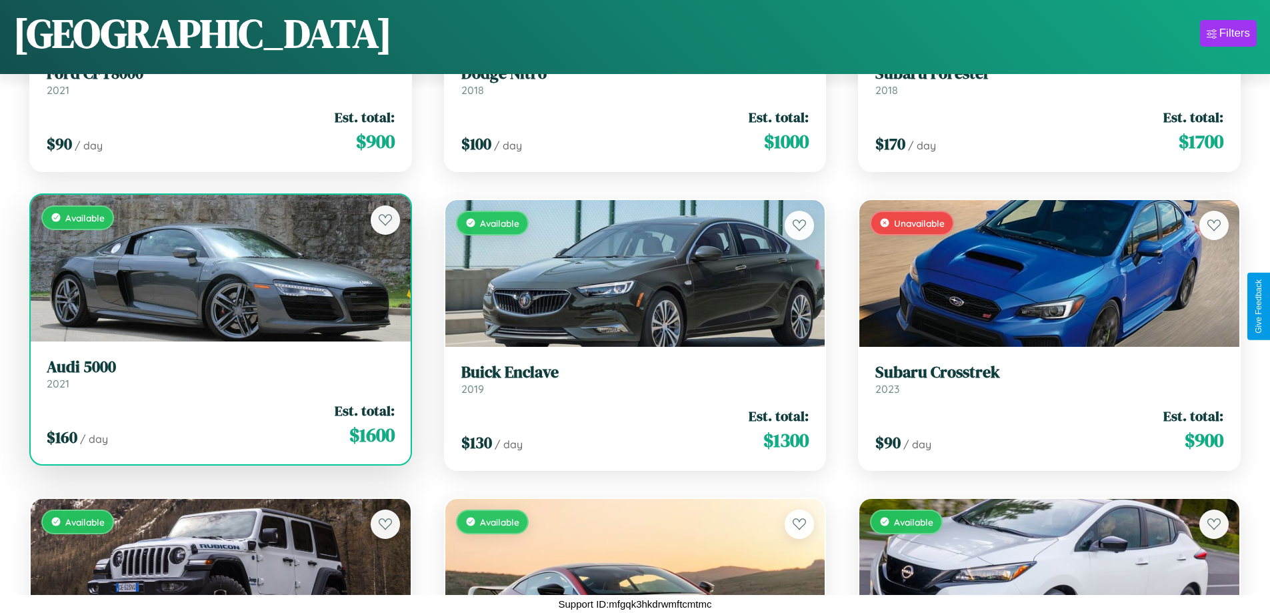 Image resolution: width=1270 pixels, height=613 pixels. I want to click on h3: Dodge Nitro, so click(635, 73).